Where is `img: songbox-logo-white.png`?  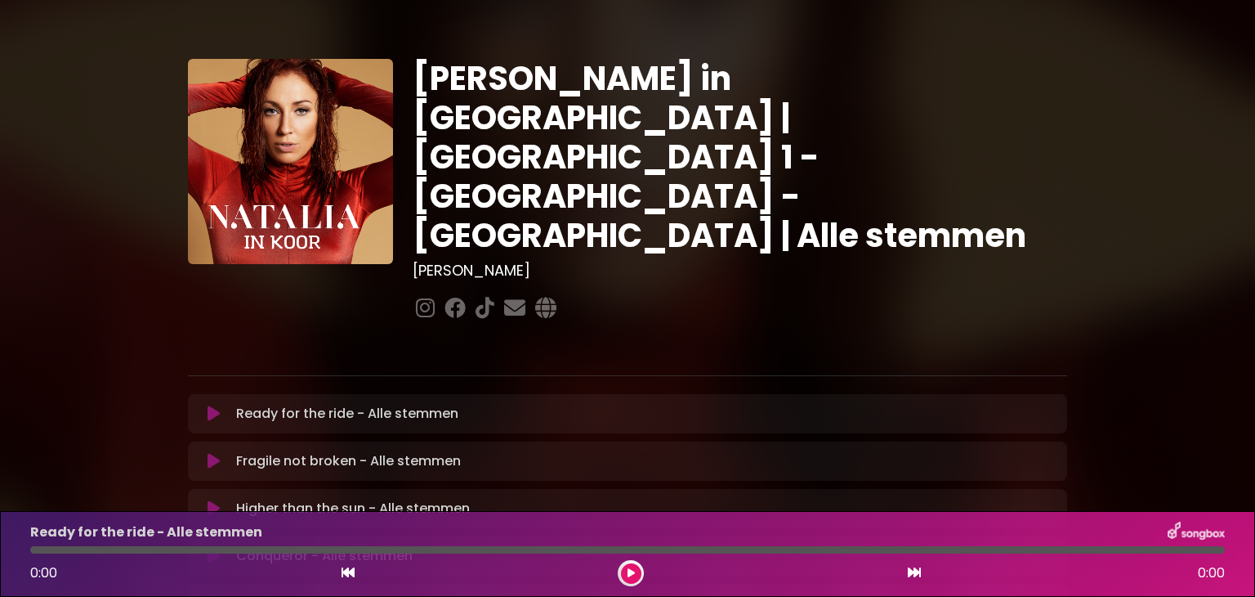
img: songbox-logo-white.png is located at coordinates (1196, 532).